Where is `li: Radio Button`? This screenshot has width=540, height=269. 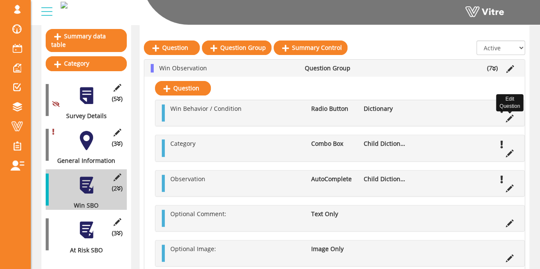
li: Radio Button is located at coordinates (333, 109).